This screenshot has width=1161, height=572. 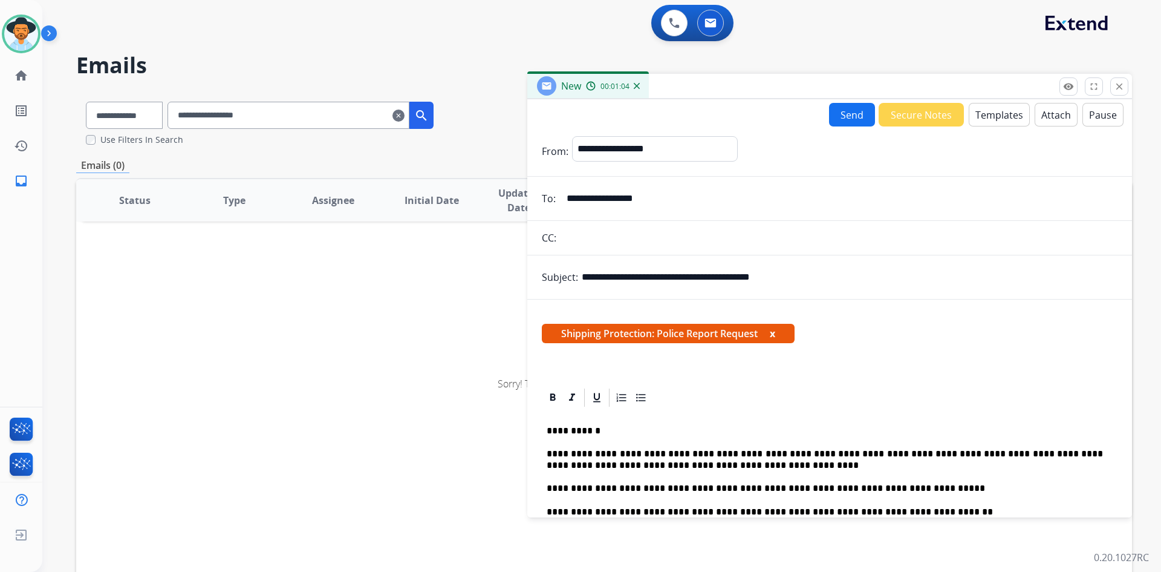 What do you see at coordinates (549, 198) in the screenshot?
I see `p: To:` at bounding box center [549, 198].